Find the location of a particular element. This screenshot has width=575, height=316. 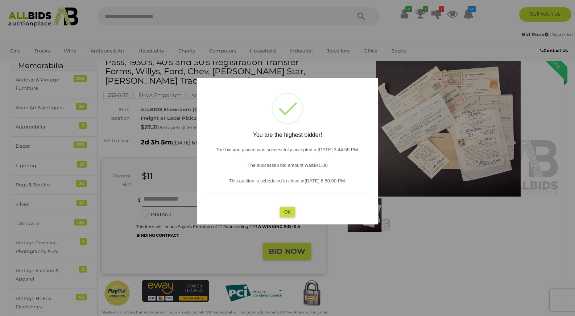

p: The bid you placed was successfully accepted at . is located at coordinates (287, 149).